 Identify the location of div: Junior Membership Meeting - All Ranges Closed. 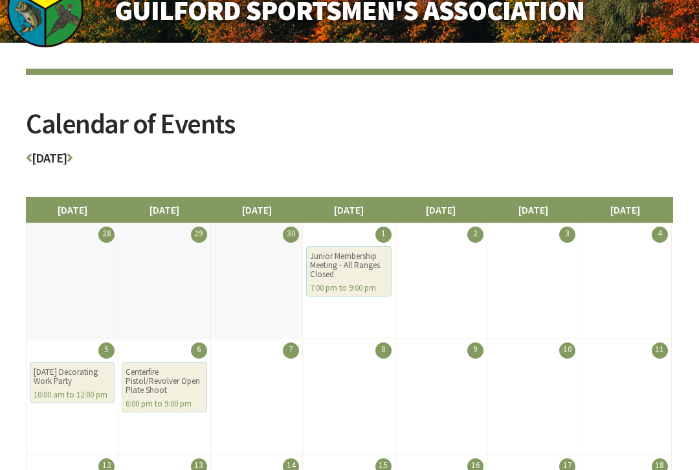
(348, 266).